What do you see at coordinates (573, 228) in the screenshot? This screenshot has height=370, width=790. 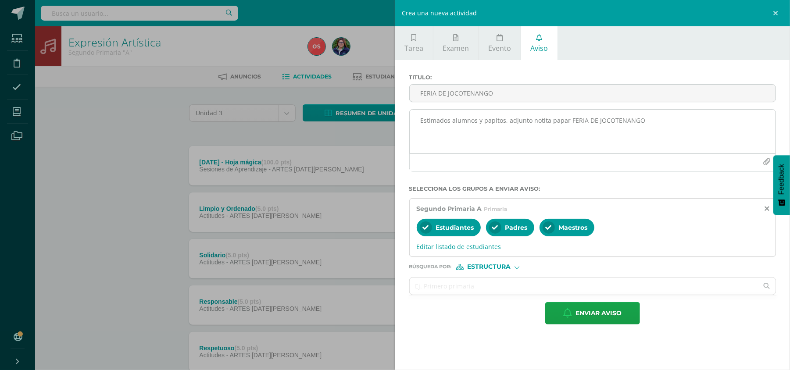 I see `span: Maestros` at bounding box center [573, 228].